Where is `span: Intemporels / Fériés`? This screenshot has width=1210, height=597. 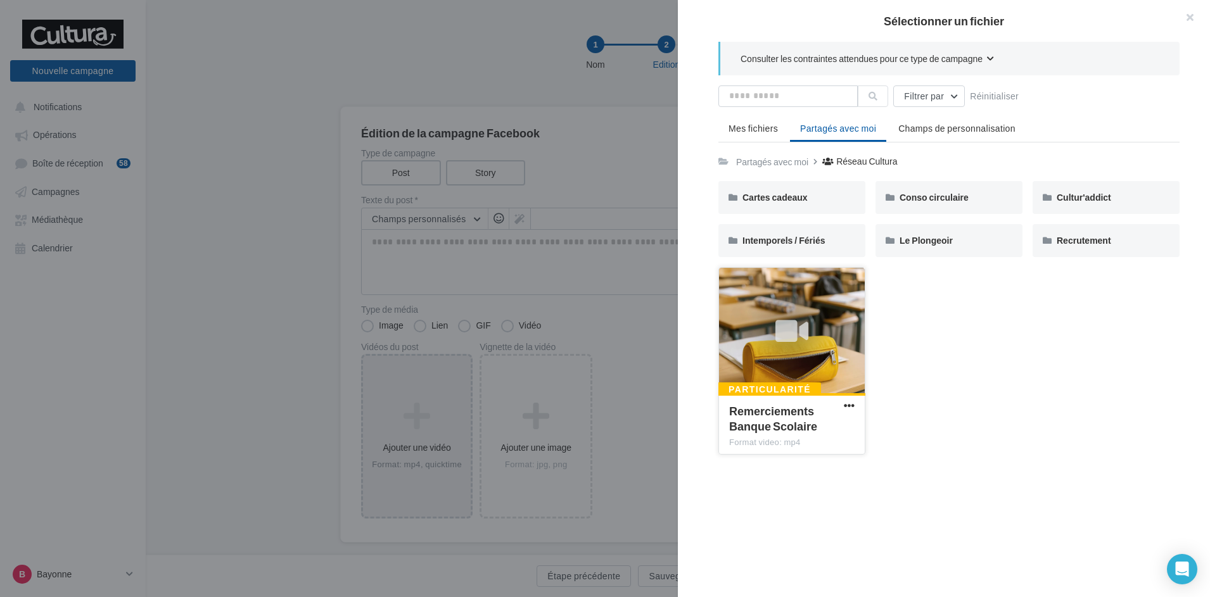 span: Intemporels / Fériés is located at coordinates (783, 240).